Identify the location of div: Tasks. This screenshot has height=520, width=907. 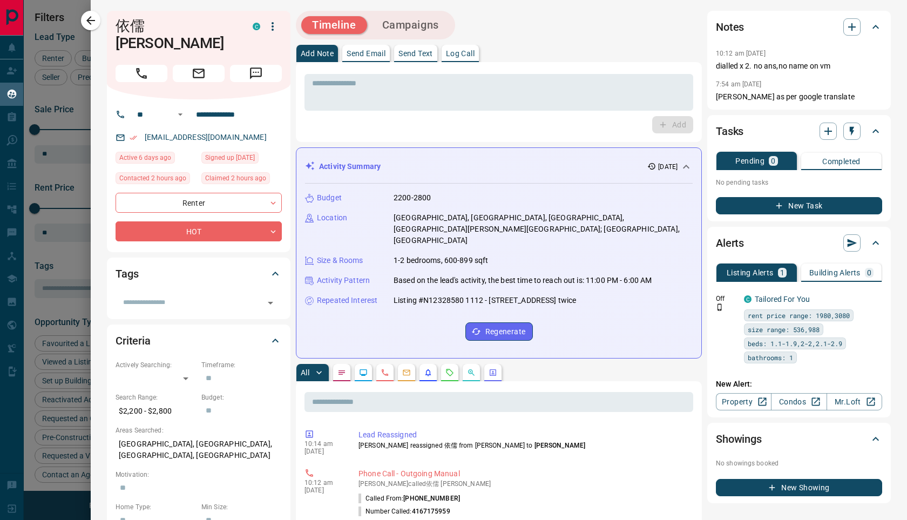
(799, 131).